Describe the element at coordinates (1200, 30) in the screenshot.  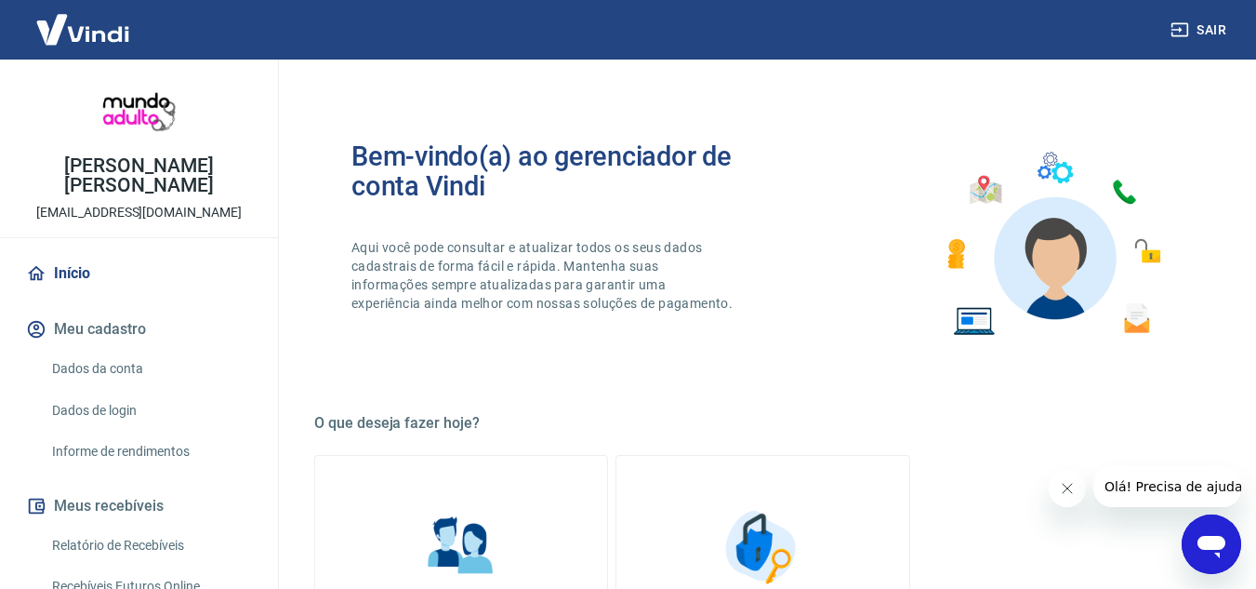
I see `button: Sair` at that location.